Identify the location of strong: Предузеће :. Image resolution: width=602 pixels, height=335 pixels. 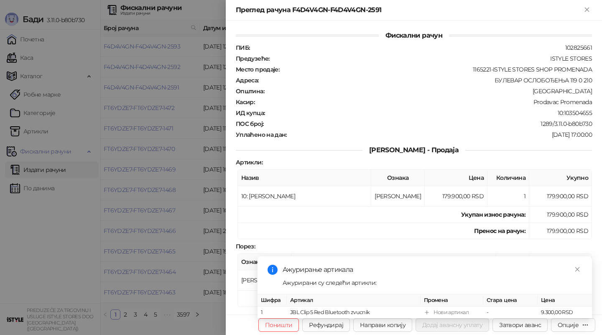
(252, 59).